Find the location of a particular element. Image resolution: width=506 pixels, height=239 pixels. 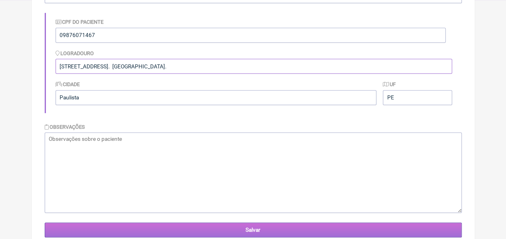

input: UF is located at coordinates (417, 97).